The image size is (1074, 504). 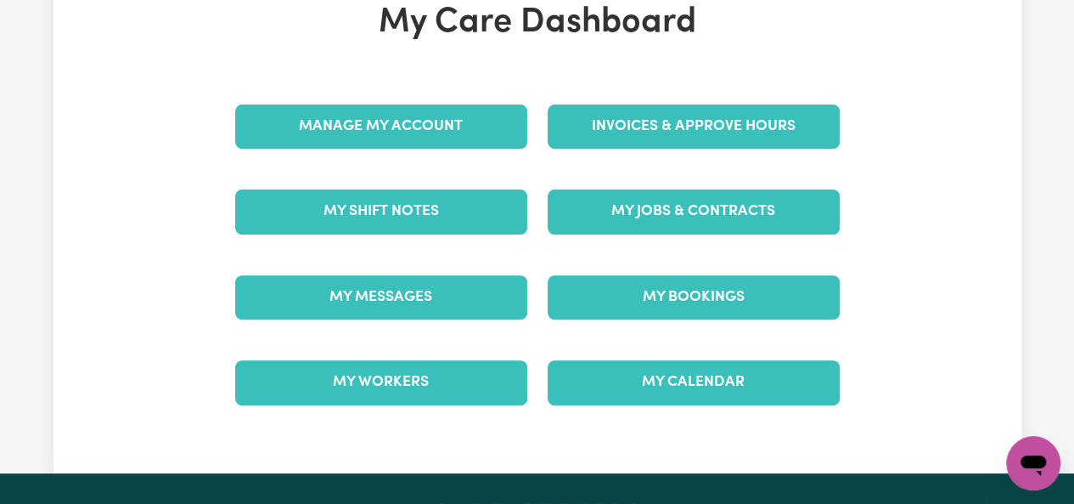 I want to click on a: My Bookings, so click(x=694, y=297).